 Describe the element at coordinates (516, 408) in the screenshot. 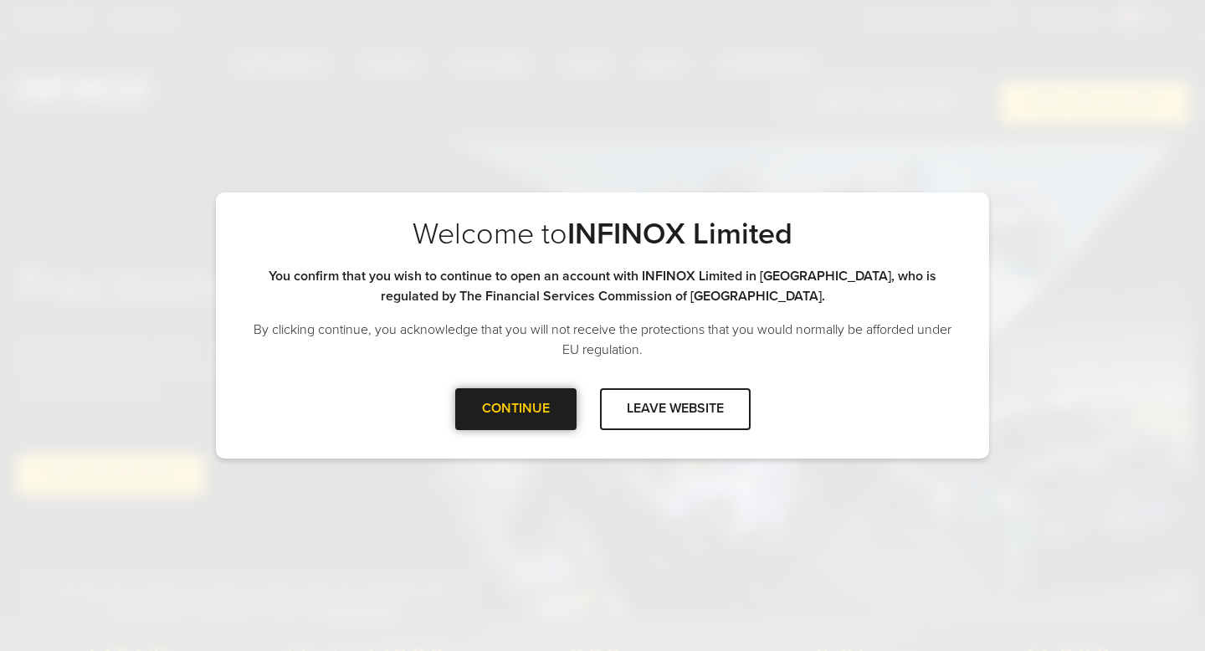

I see `div: CONTINUE` at that location.